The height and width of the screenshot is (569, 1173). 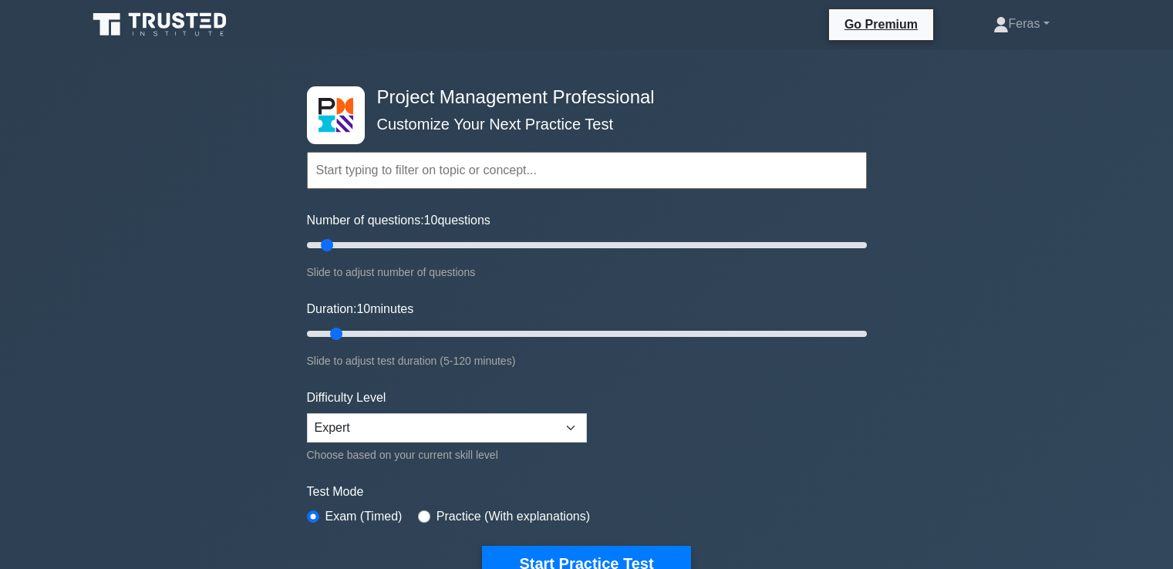 What do you see at coordinates (881, 24) in the screenshot?
I see `a: Go Premium` at bounding box center [881, 24].